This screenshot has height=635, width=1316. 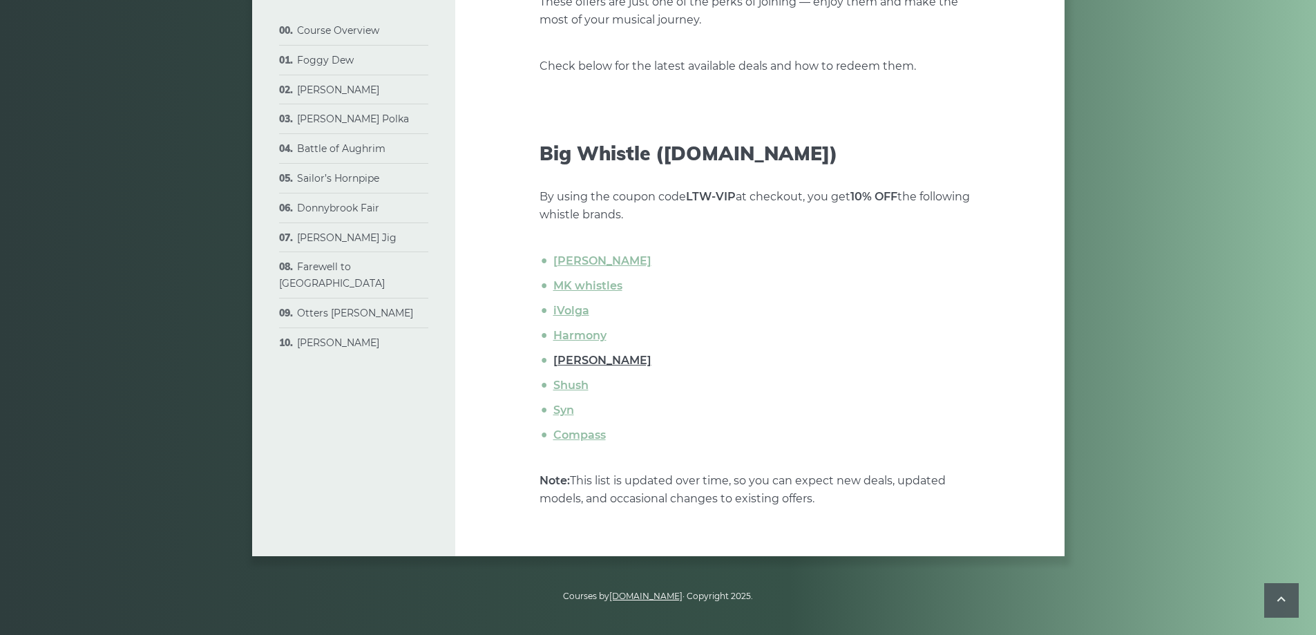 What do you see at coordinates (580, 435) in the screenshot?
I see `a: Compass` at bounding box center [580, 435].